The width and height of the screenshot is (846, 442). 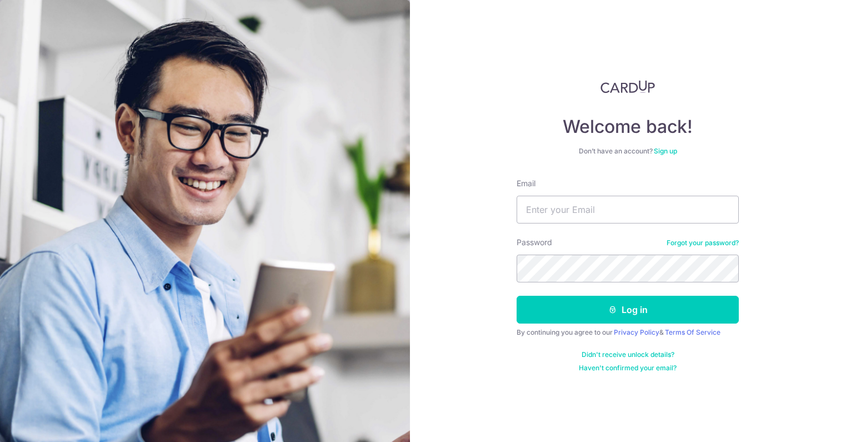 I want to click on div: Don’t have an account?, so click(x=628, y=151).